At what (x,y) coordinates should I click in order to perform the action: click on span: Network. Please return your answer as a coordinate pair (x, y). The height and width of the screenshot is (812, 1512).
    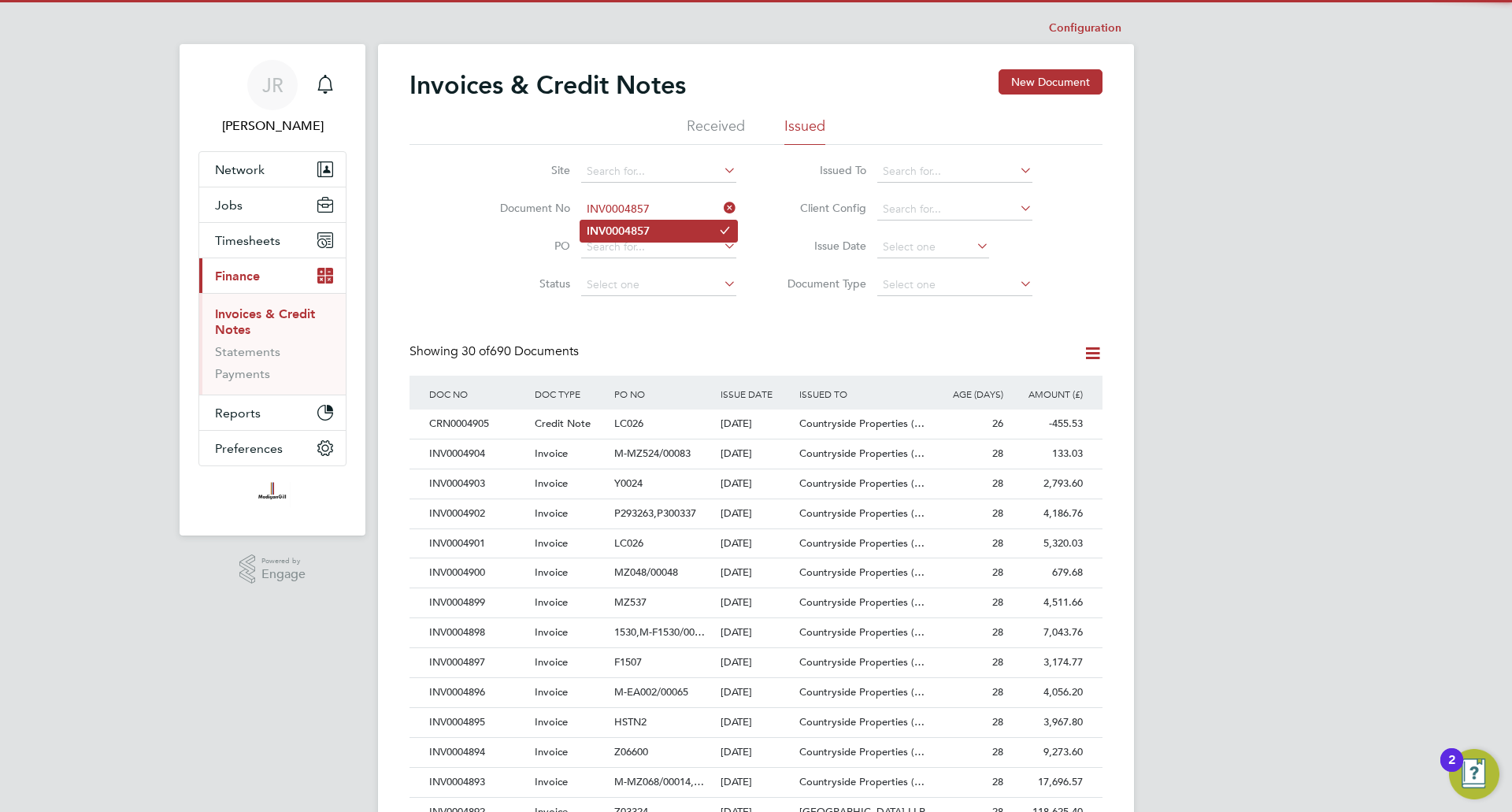
    Looking at the image, I should click on (240, 170).